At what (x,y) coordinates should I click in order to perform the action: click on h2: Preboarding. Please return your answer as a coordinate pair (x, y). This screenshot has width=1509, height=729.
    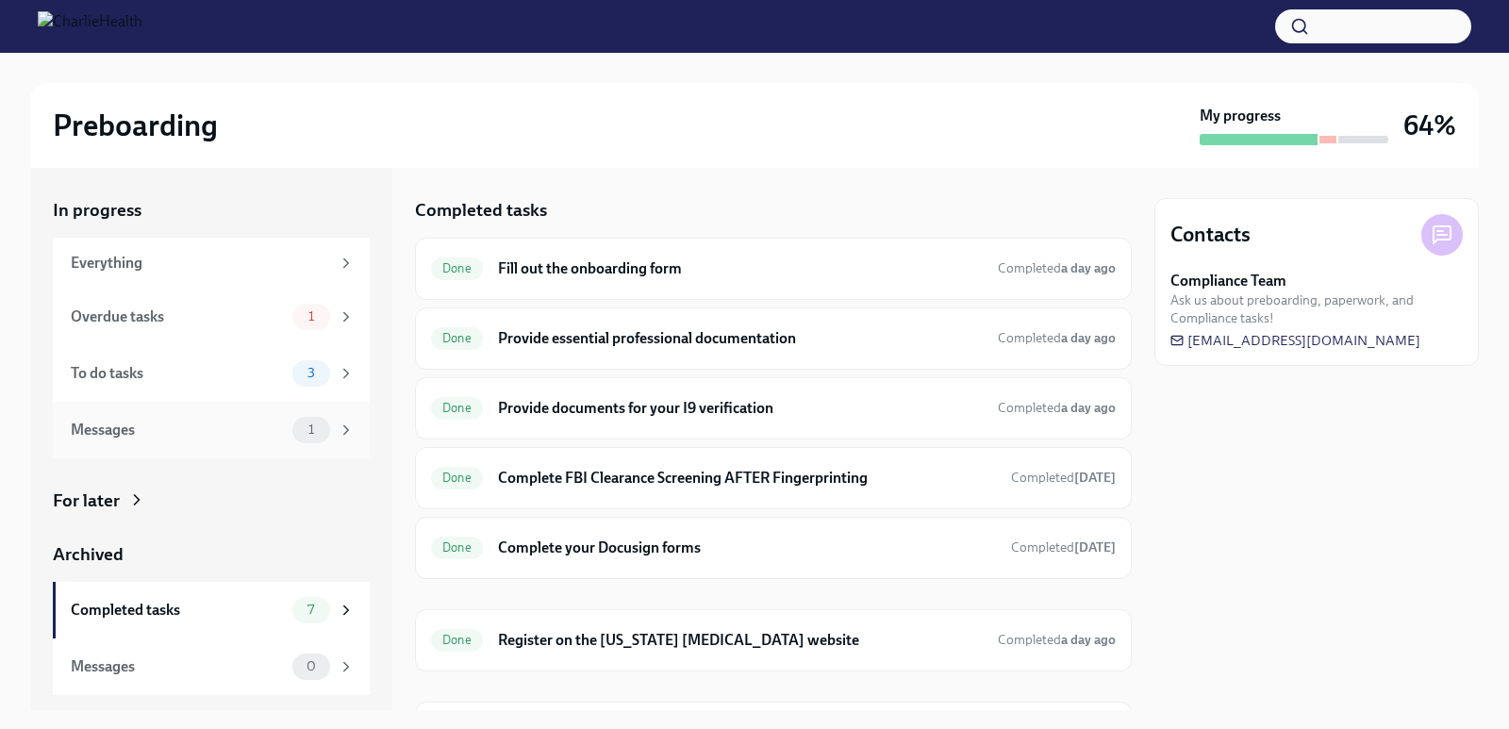
    Looking at the image, I should click on (135, 125).